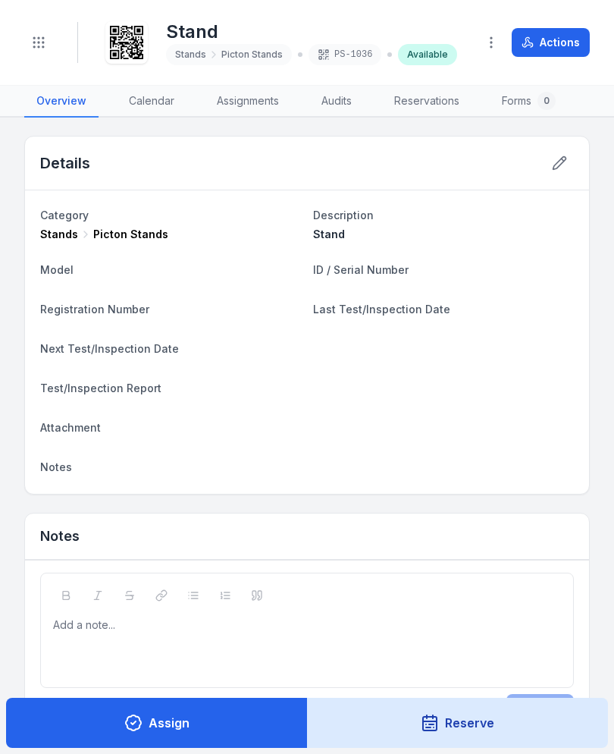  What do you see at coordinates (529, 102) in the screenshot?
I see `a: Forms0` at bounding box center [529, 102].